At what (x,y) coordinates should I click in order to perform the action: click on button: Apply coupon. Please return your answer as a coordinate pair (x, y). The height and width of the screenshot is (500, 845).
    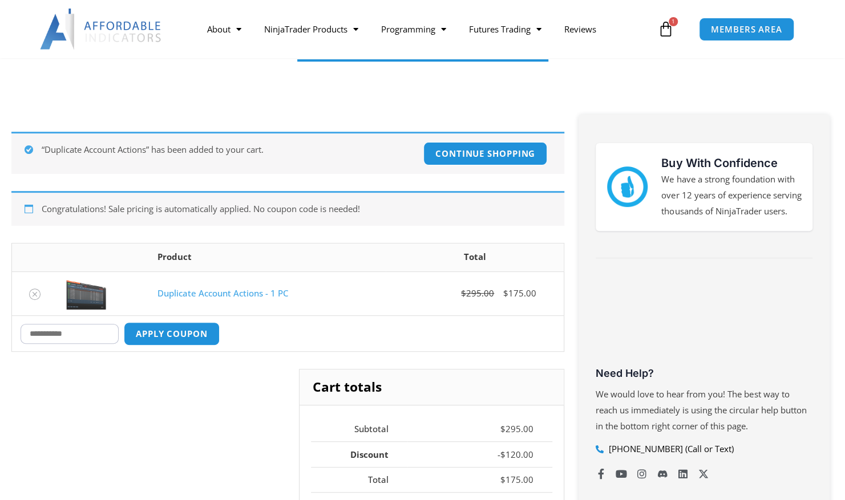
    Looking at the image, I should click on (172, 334).